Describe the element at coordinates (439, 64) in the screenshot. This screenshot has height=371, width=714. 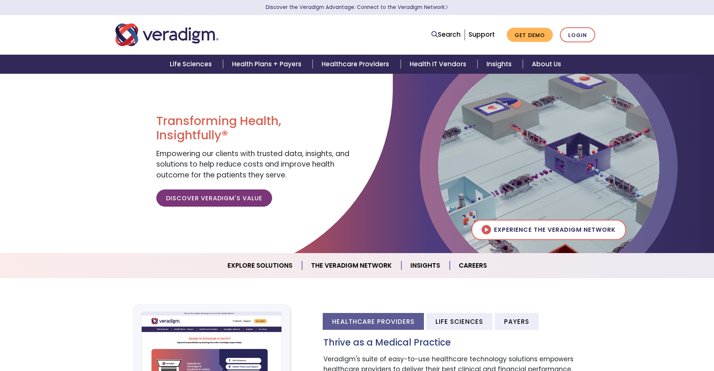
I see `a: Health IT Vendors` at that location.